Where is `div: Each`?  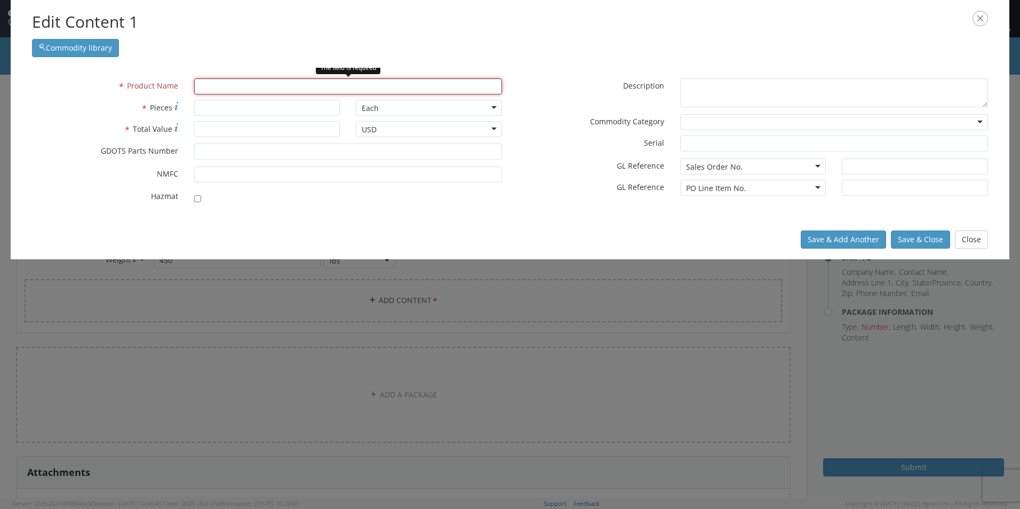 div: Each is located at coordinates (370, 108).